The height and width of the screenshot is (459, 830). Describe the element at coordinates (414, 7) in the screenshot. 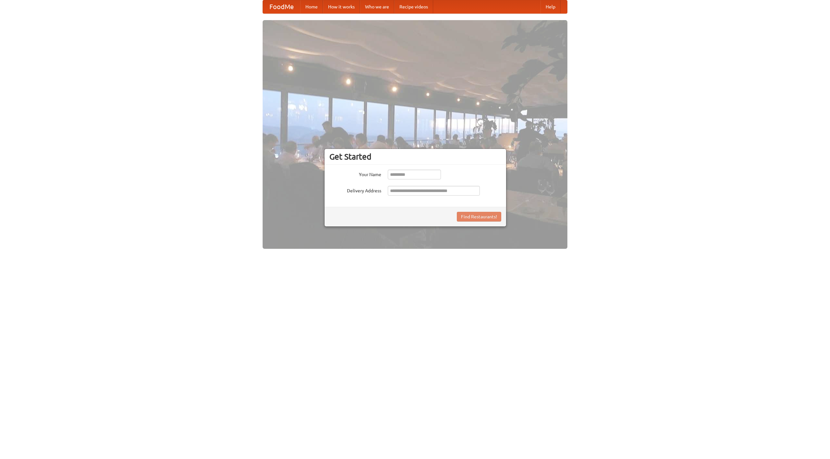

I see `a: Recipe videos` at that location.